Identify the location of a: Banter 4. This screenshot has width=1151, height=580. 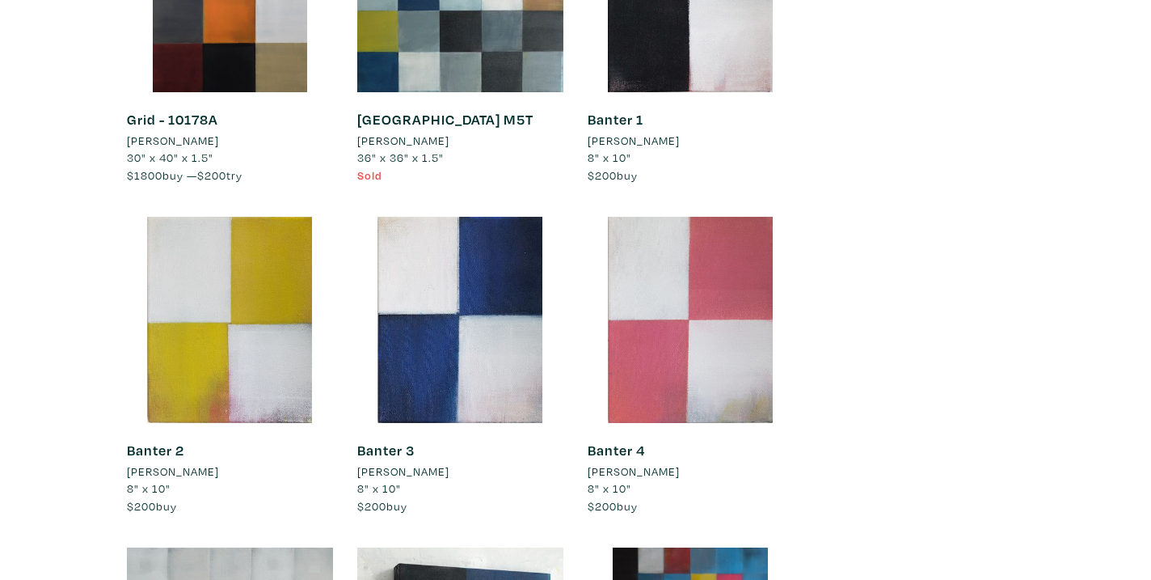
(616, 449).